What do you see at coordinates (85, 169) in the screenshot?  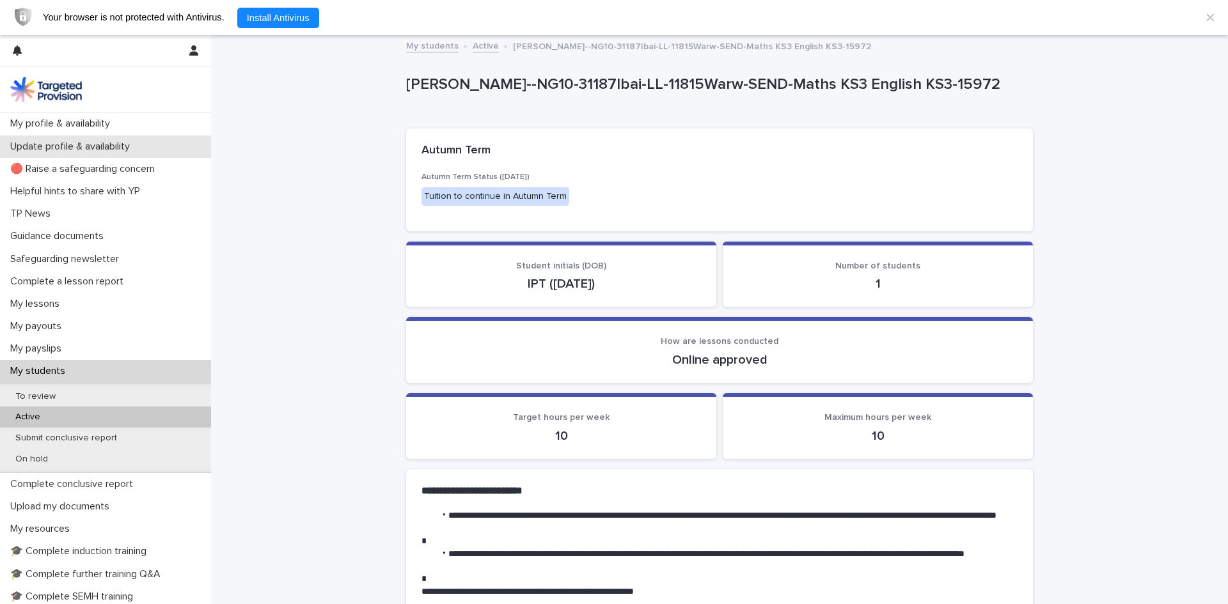 I see `p: 🔴 Raise a safeguarding concern` at bounding box center [85, 169].